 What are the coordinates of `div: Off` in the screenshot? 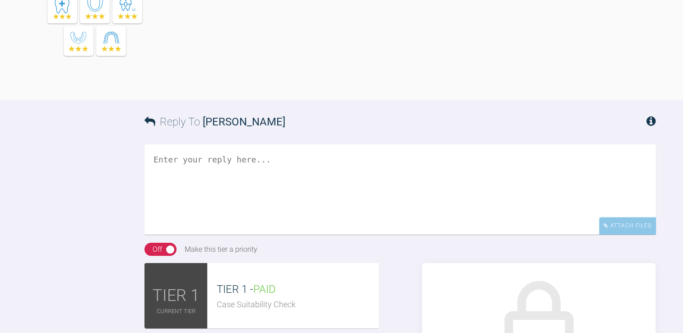 It's located at (157, 250).